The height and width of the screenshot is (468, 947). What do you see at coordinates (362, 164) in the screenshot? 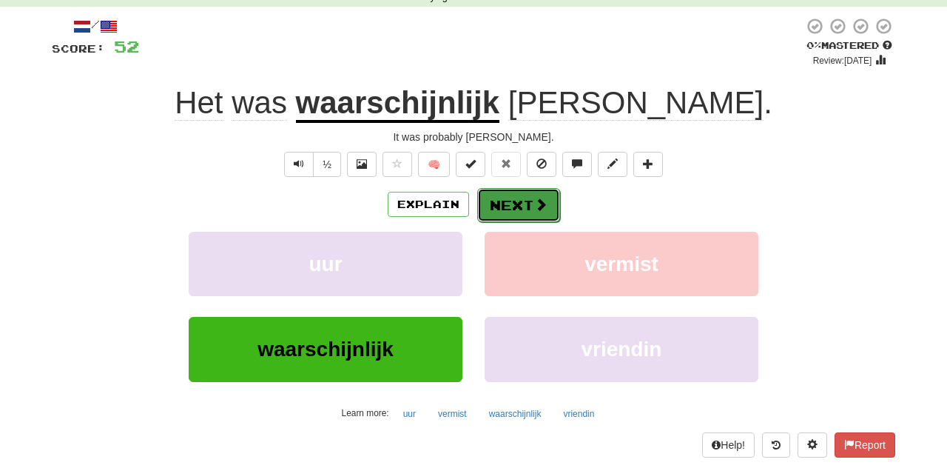
I see `button: Show image (alt+x)` at bounding box center [362, 164].